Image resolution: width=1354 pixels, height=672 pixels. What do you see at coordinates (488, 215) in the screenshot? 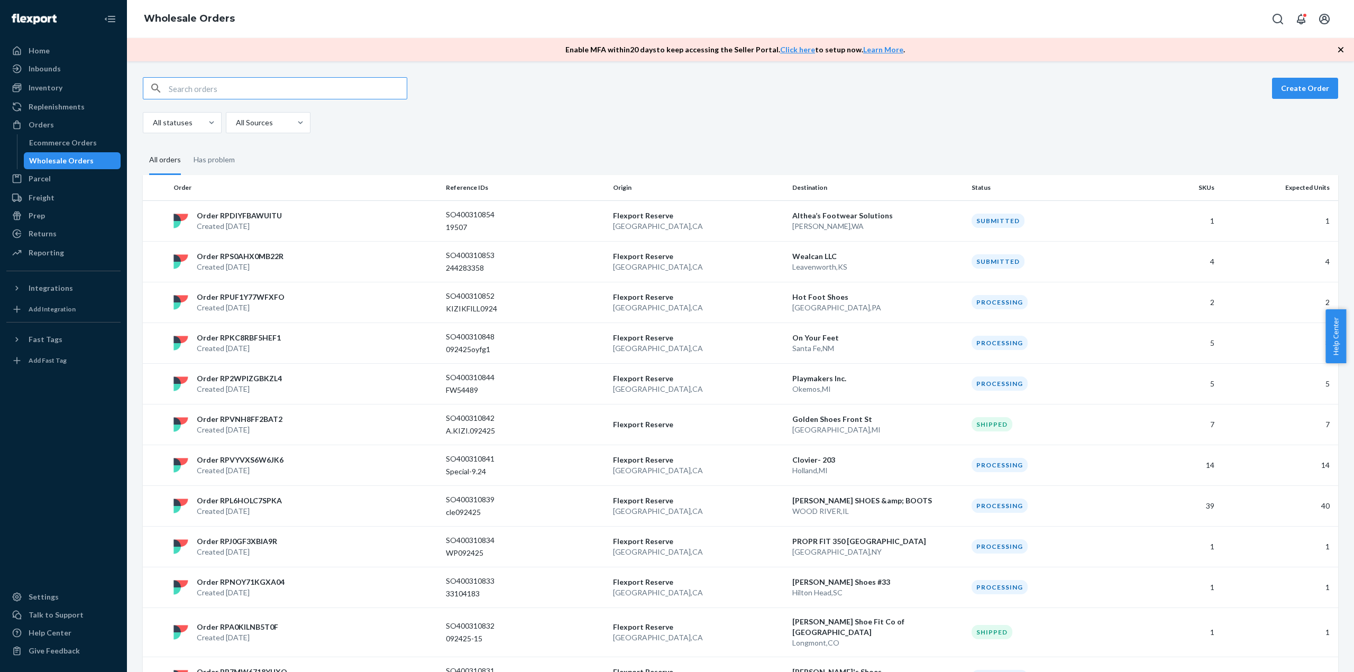
I see `p: SO400310854` at bounding box center [488, 215].